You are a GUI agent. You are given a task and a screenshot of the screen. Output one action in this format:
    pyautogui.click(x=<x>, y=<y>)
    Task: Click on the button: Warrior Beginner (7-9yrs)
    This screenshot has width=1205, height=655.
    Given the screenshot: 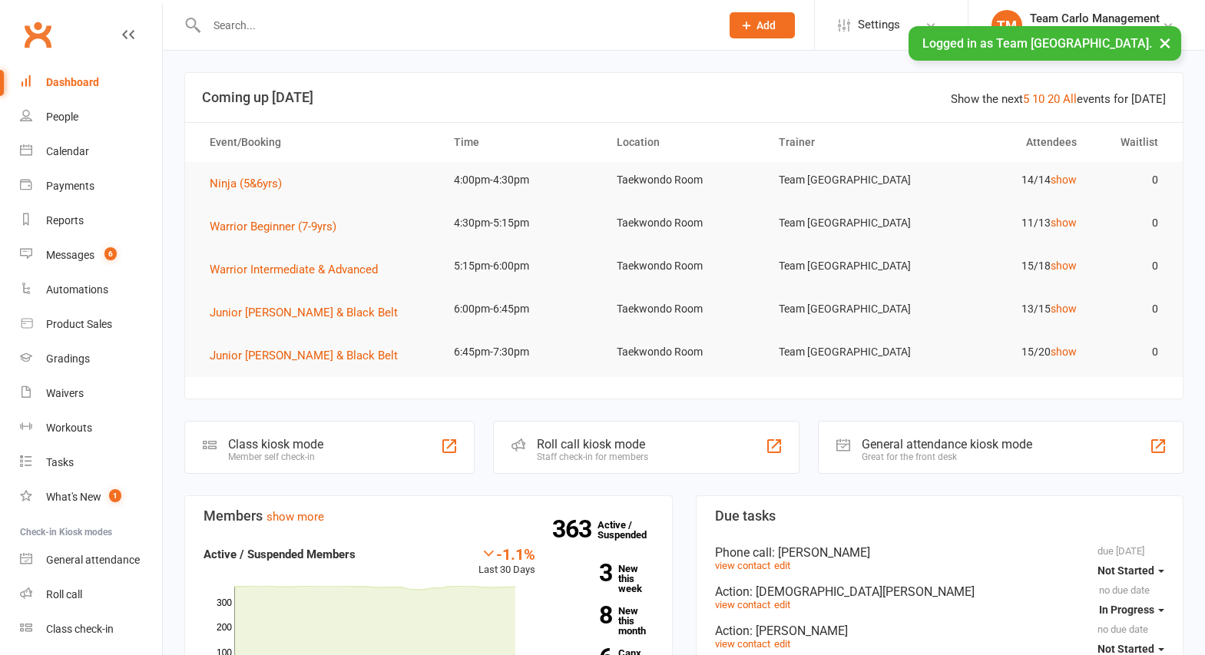 What is the action you would take?
    pyautogui.click(x=278, y=227)
    